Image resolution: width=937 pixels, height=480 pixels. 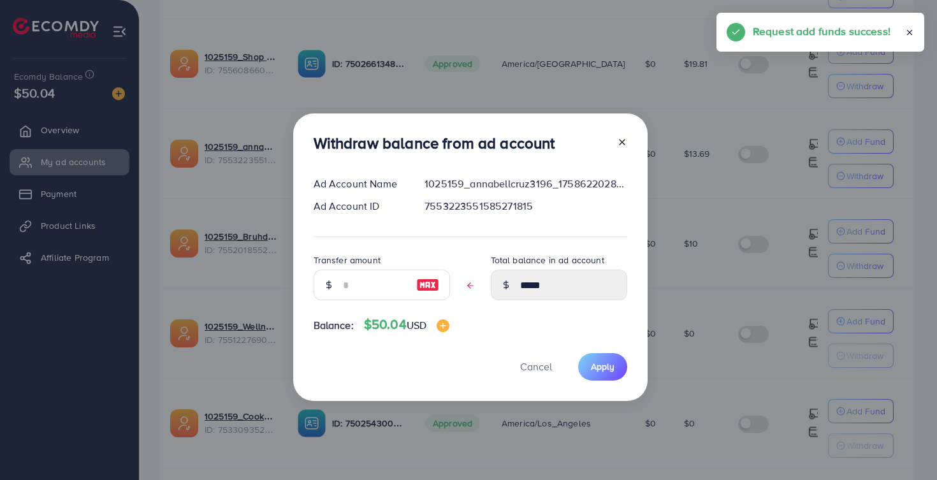 I want to click on div: Ad Account Name, so click(x=359, y=184).